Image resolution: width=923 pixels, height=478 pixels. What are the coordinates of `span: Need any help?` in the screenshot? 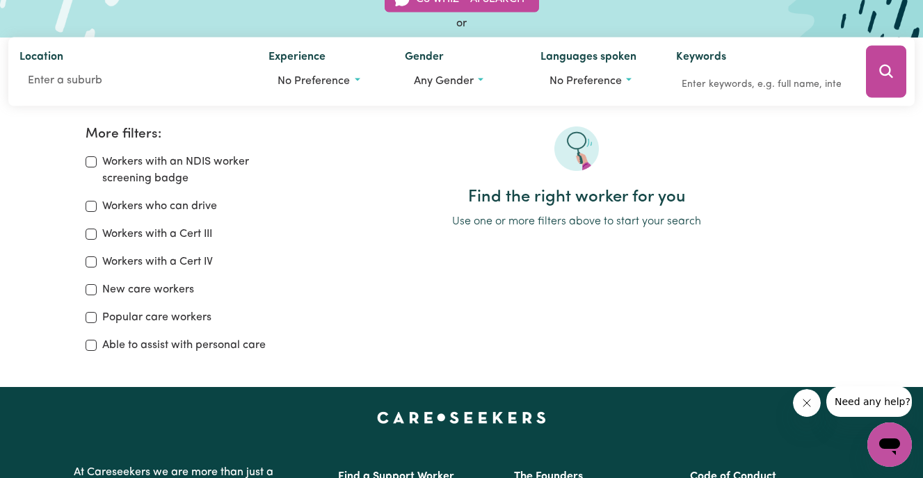 It's located at (46, 15).